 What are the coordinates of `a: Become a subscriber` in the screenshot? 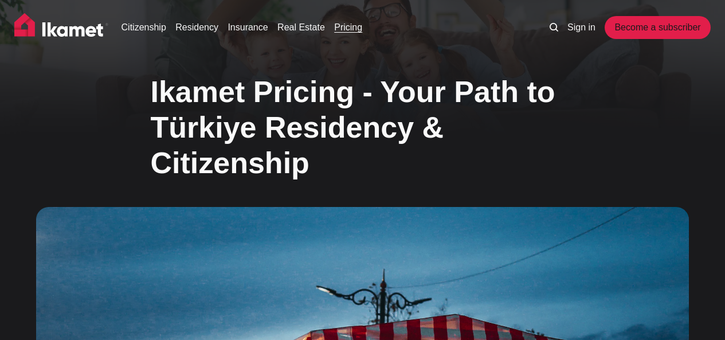 It's located at (657, 28).